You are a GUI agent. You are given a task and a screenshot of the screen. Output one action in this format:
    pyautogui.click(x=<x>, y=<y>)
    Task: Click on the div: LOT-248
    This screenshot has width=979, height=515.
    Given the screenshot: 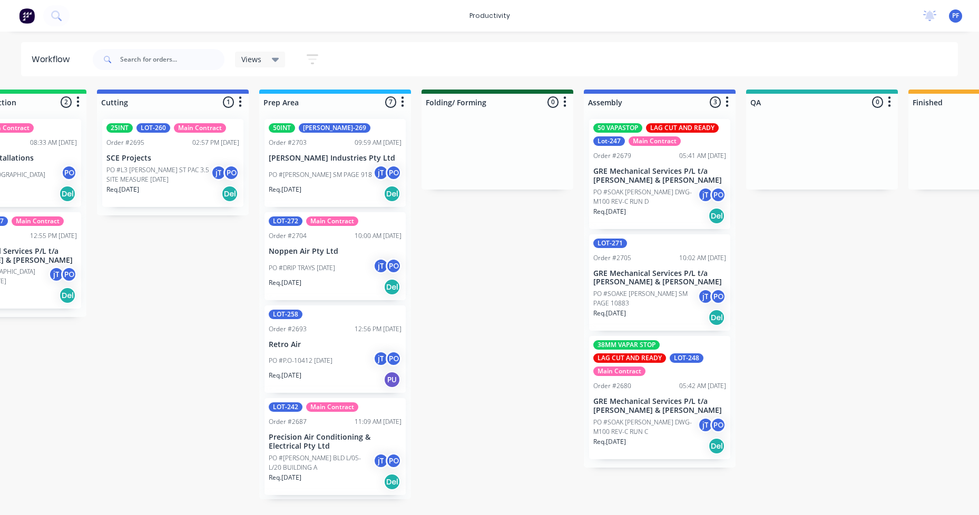 What is the action you would take?
    pyautogui.click(x=686, y=358)
    